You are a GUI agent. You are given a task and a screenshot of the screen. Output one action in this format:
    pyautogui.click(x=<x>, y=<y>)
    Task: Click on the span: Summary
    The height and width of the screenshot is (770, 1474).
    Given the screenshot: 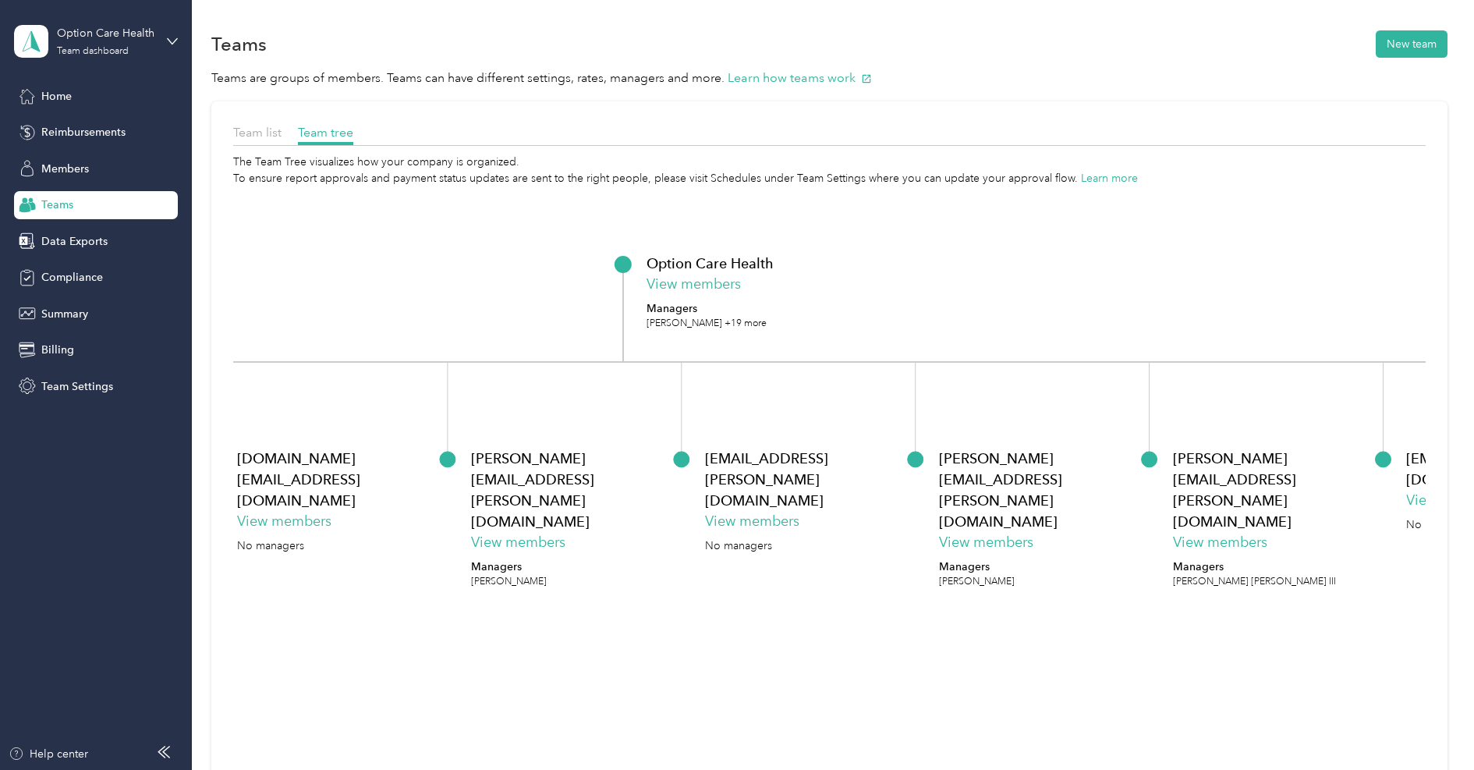 What is the action you would take?
    pyautogui.click(x=65, y=313)
    